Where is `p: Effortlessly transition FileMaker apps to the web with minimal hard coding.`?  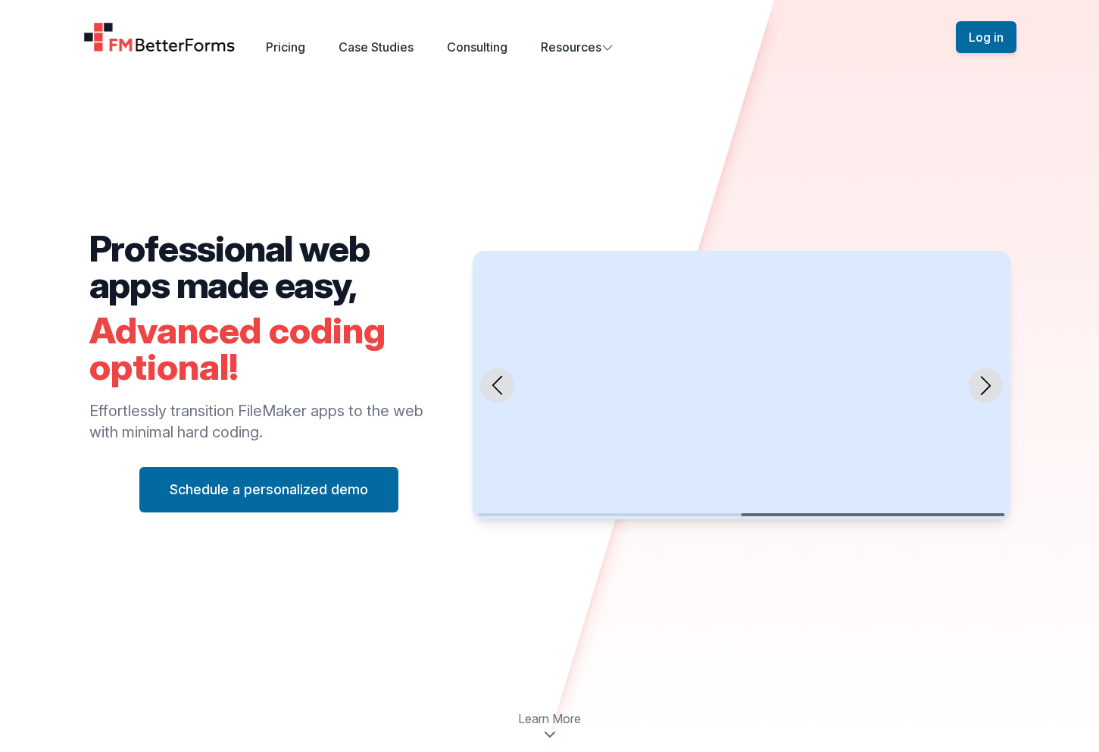 p: Effortlessly transition FileMaker apps to the web with minimal hard coding. is located at coordinates (269, 421).